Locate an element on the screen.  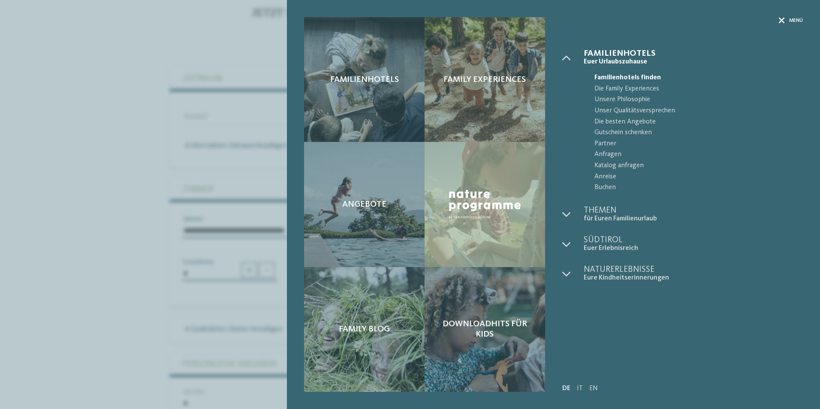
span: Anreise is located at coordinates (699, 177).